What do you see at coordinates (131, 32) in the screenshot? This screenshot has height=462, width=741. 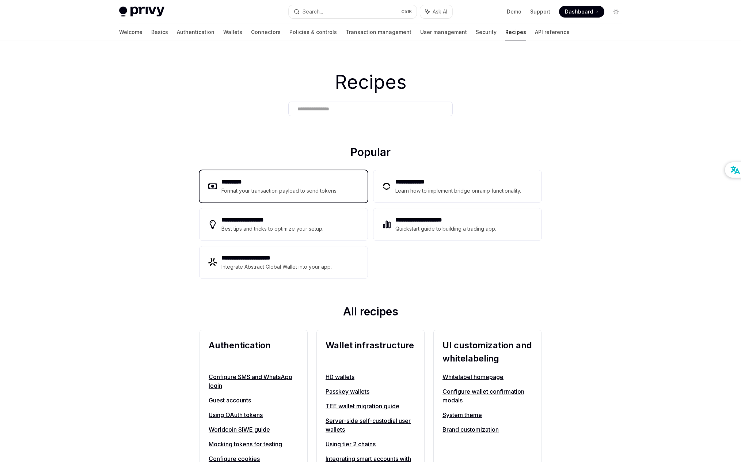 I see `a: Welcome` at bounding box center [131, 32].